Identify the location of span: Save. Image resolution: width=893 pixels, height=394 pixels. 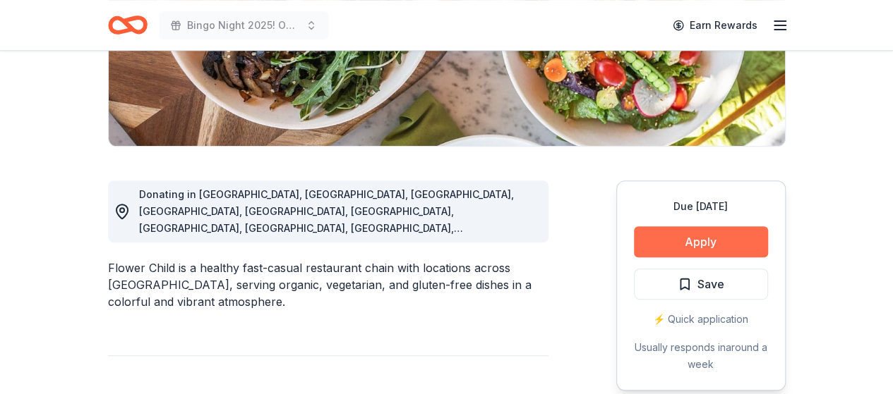
(711, 284).